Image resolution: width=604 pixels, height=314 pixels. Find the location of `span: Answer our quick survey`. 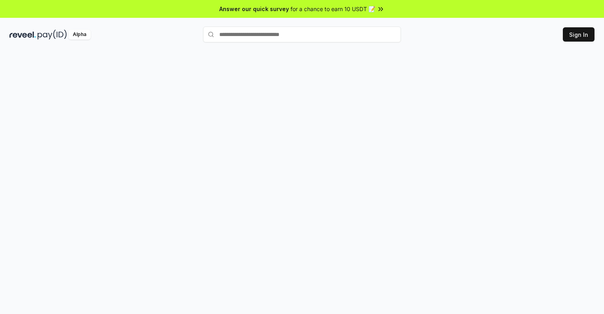

span: Answer our quick survey is located at coordinates (254, 9).